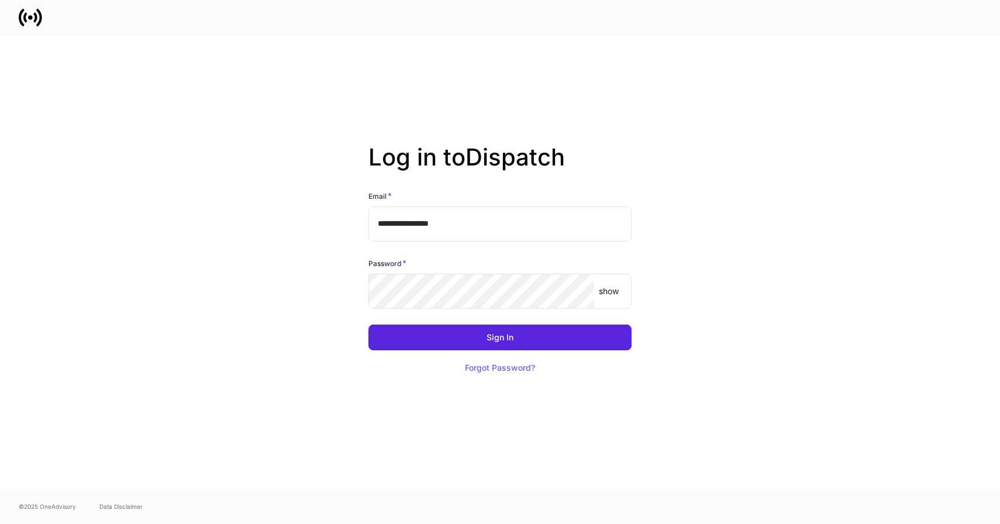  What do you see at coordinates (121, 506) in the screenshot?
I see `a: Data Disclaimer` at bounding box center [121, 506].